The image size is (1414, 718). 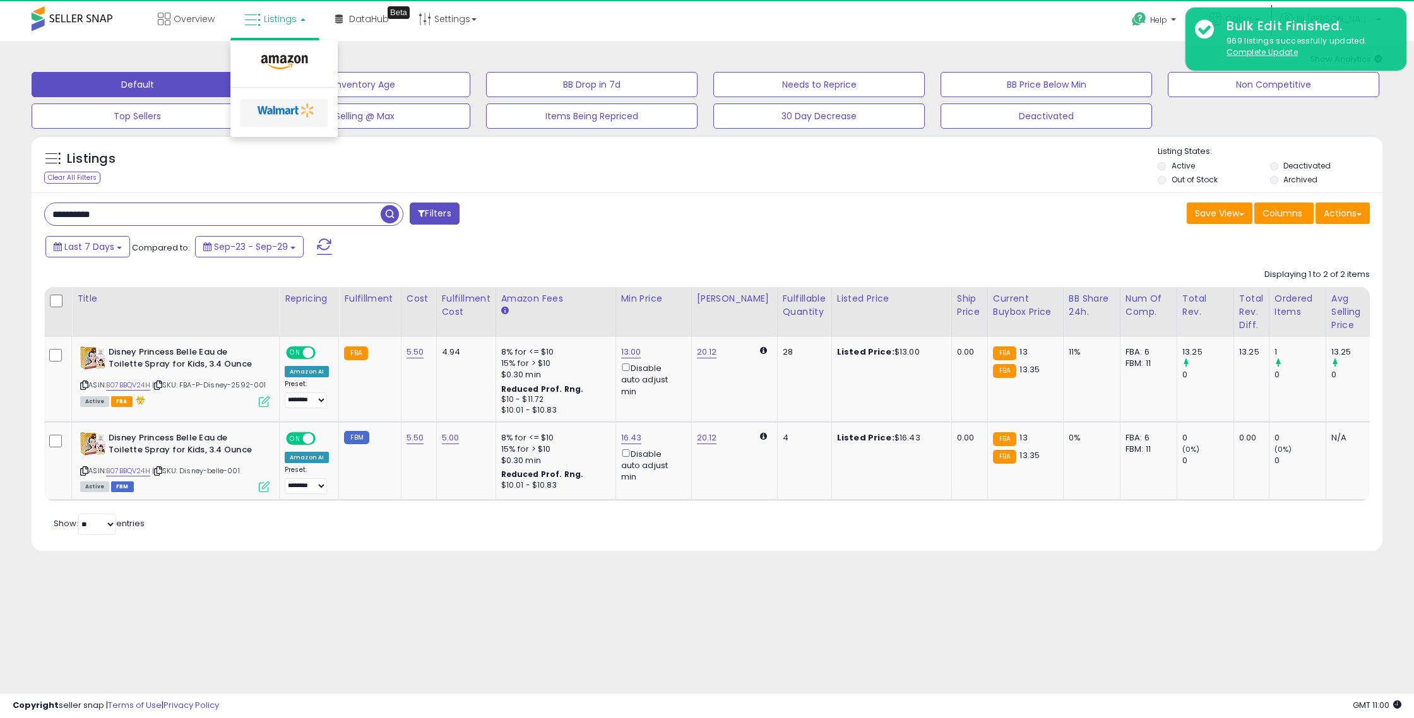 What do you see at coordinates (1091, 306) in the screenshot?
I see `div: BB Share 24h.` at bounding box center [1091, 306].